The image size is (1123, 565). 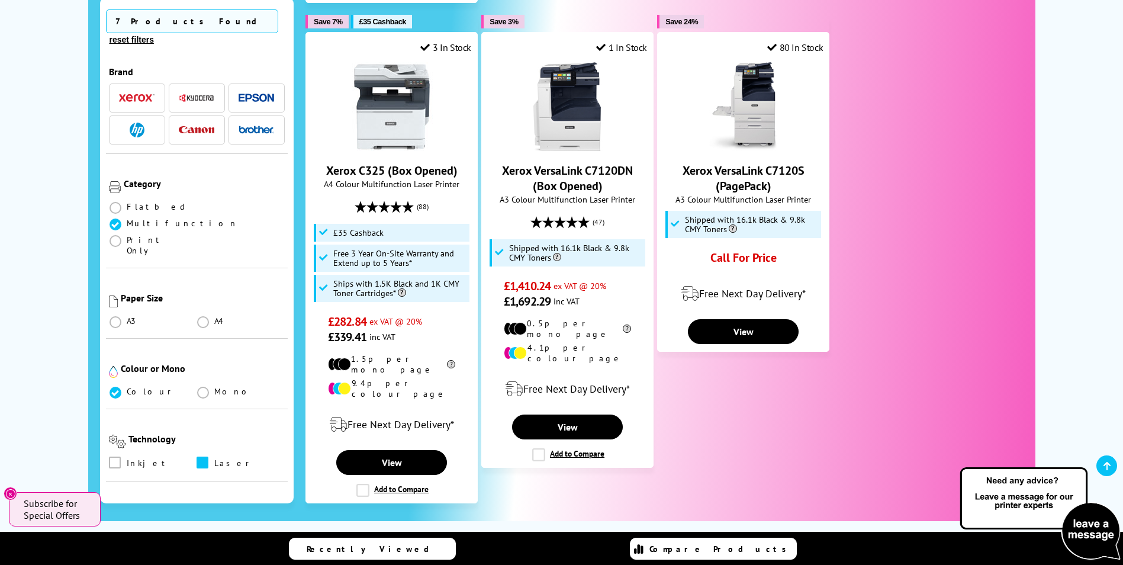 I want to click on span: Laser, so click(x=234, y=463).